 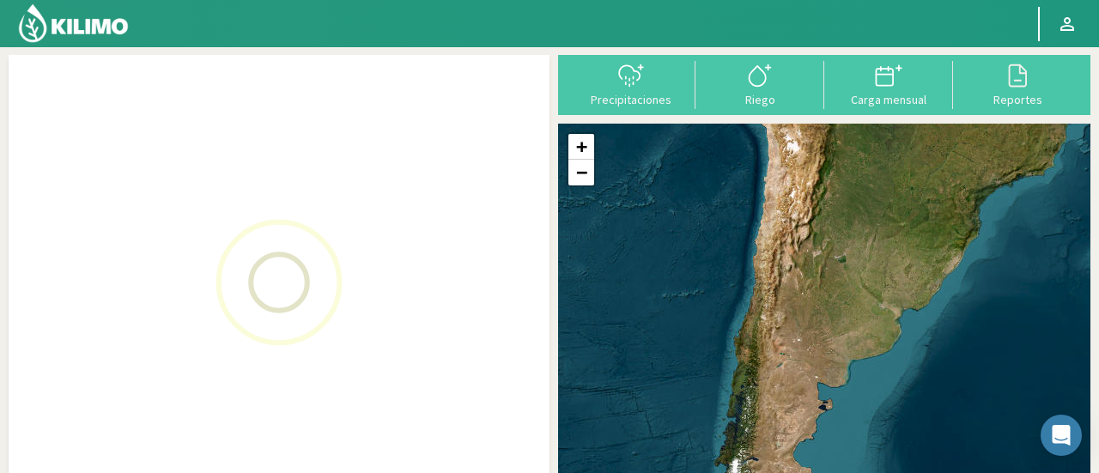 What do you see at coordinates (760, 83) in the screenshot?
I see `button: Riego` at bounding box center [760, 83].